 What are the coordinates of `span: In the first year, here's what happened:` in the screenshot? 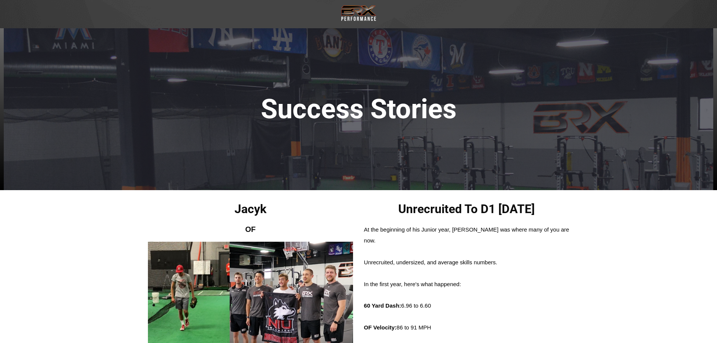 It's located at (412, 284).